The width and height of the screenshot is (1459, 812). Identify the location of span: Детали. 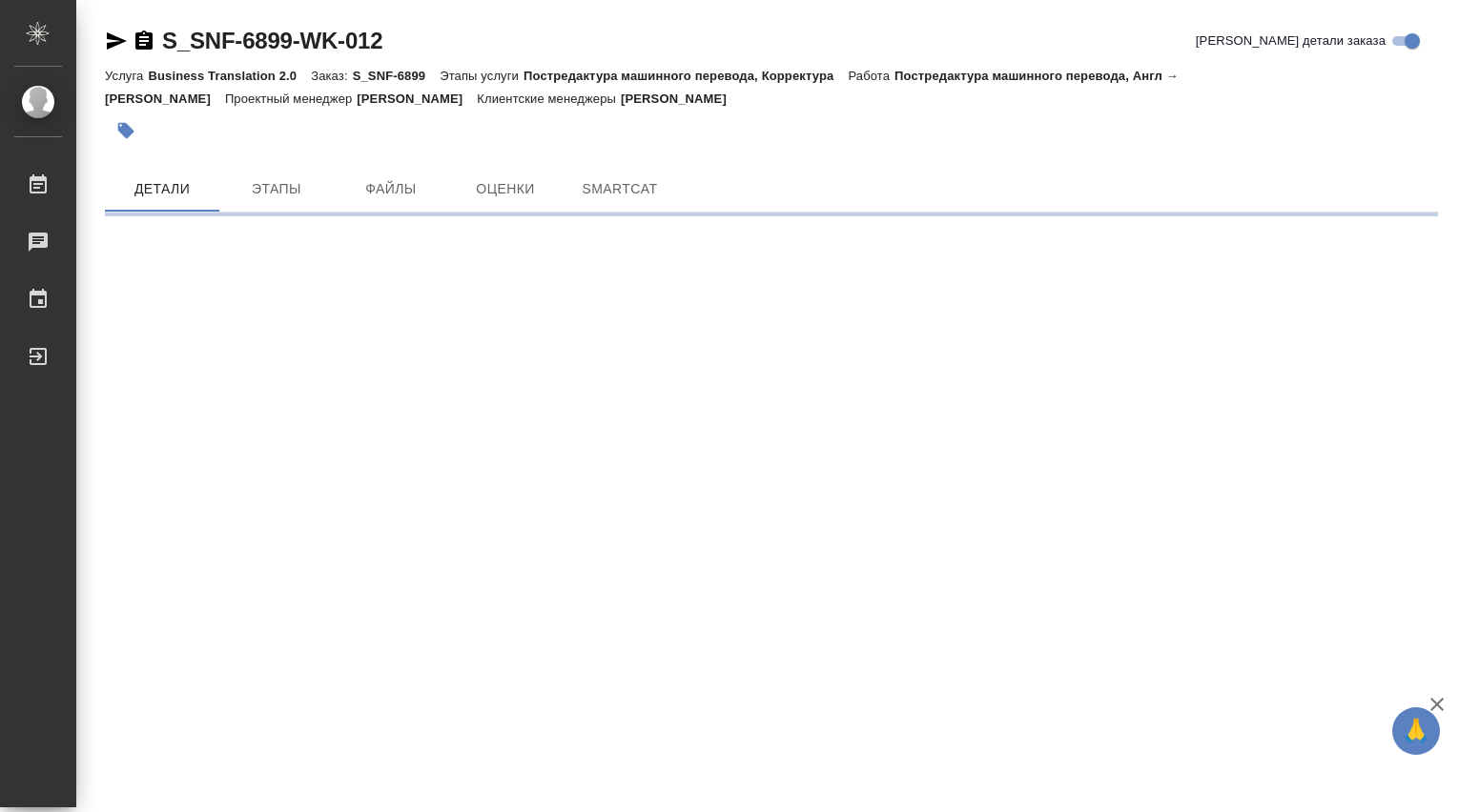
(162, 189).